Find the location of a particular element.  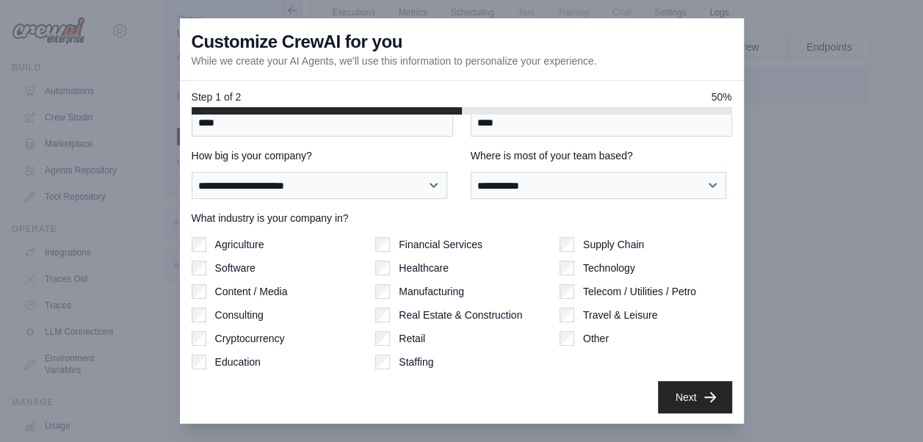

label: Education is located at coordinates (238, 362).